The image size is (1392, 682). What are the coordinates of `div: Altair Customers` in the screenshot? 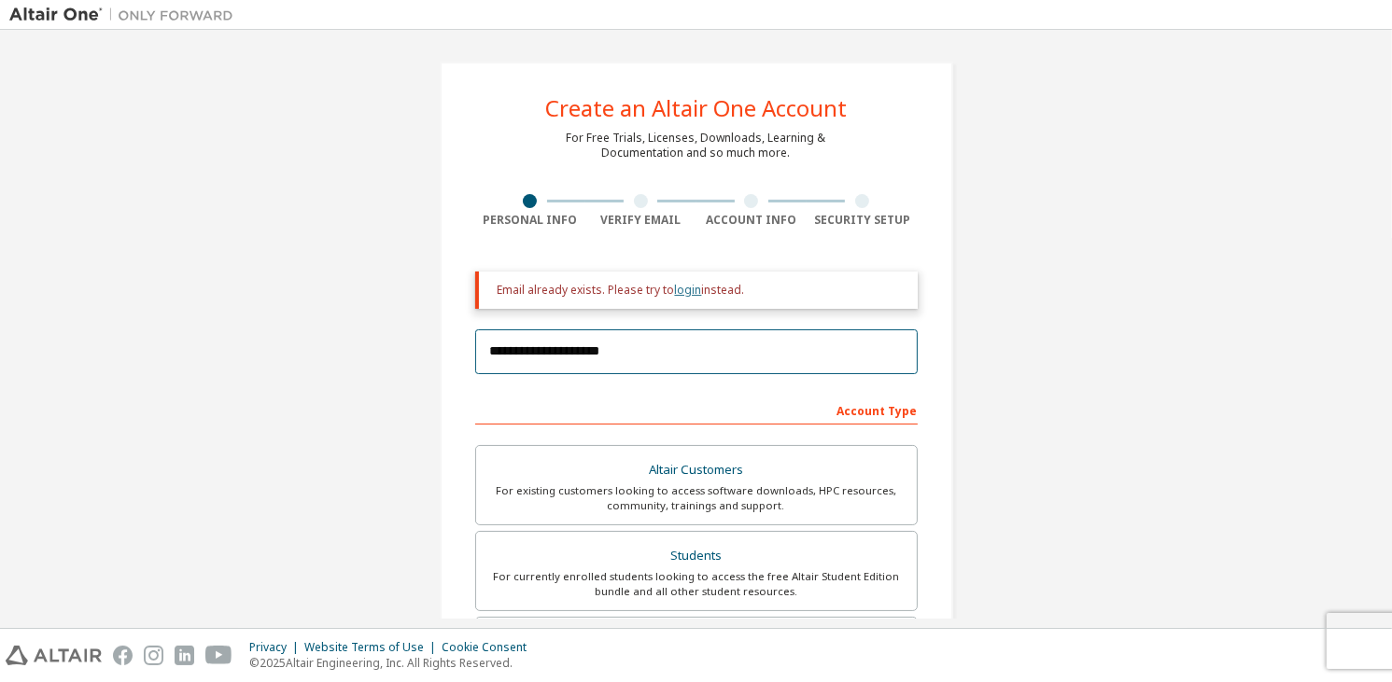 It's located at (696, 470).